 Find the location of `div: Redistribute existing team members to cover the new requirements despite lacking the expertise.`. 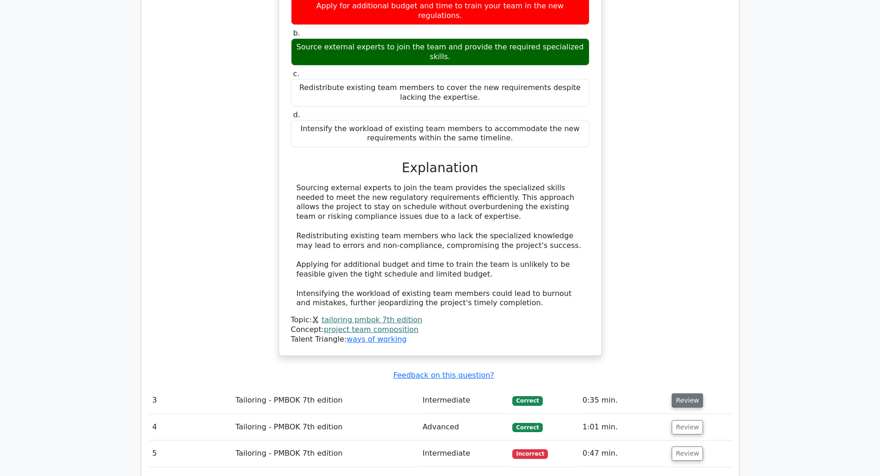

div: Redistribute existing team members to cover the new requirements despite lacking the expertise. is located at coordinates (440, 93).